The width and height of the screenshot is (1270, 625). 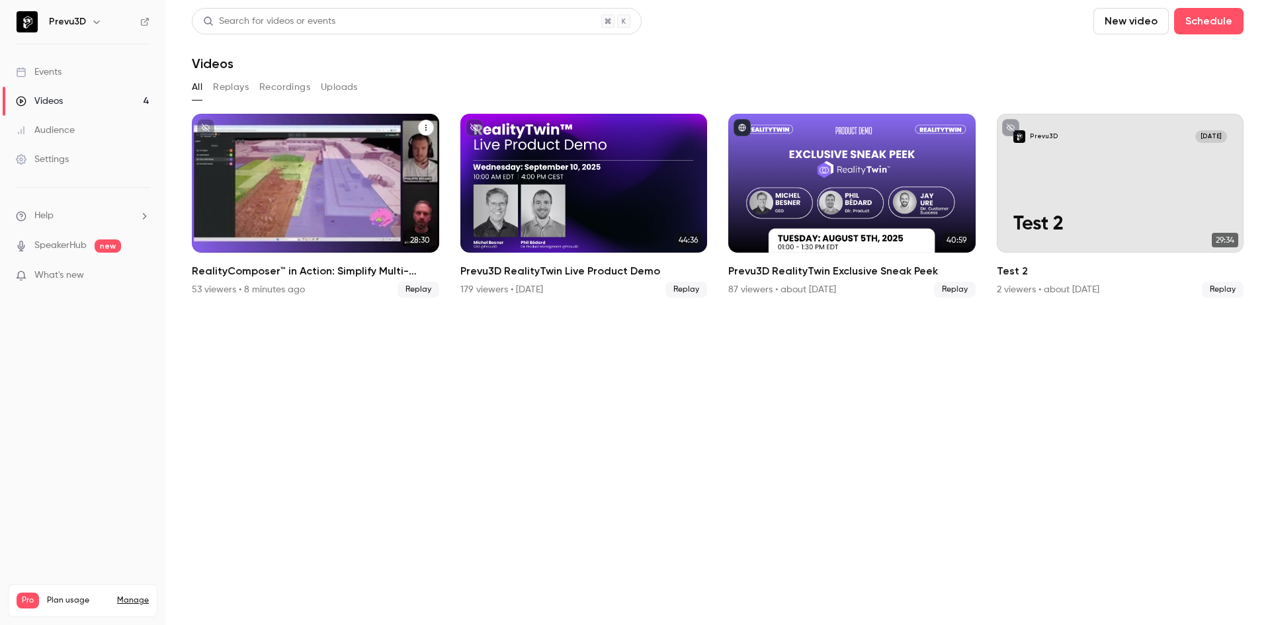 What do you see at coordinates (1225, 240) in the screenshot?
I see `span: 29:34` at bounding box center [1225, 240].